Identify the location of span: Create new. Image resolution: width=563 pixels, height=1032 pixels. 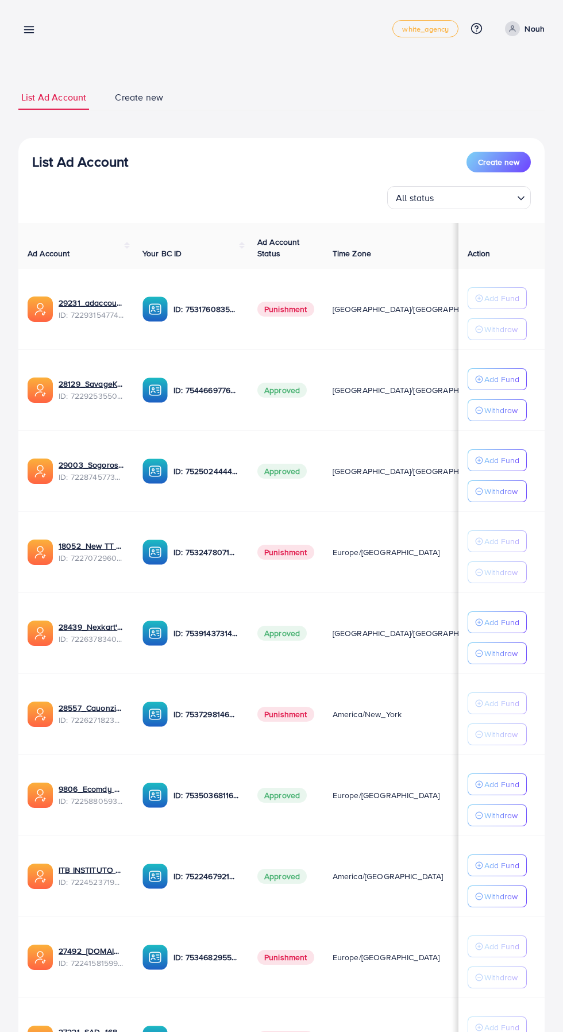
(499, 162).